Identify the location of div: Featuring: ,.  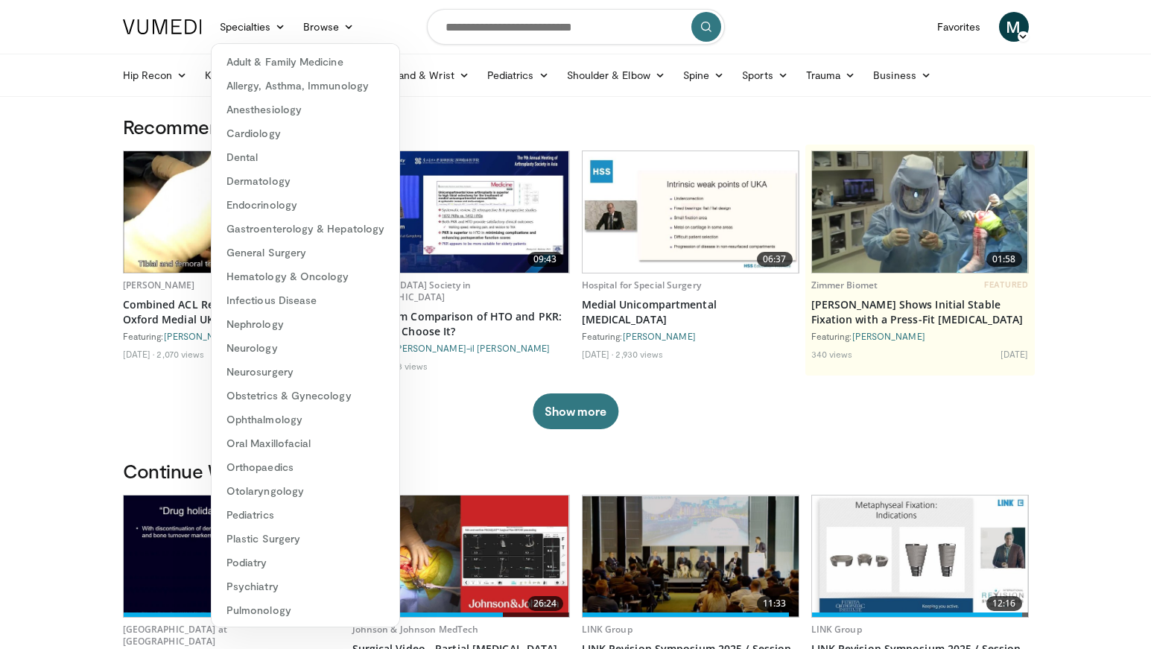
(232, 336).